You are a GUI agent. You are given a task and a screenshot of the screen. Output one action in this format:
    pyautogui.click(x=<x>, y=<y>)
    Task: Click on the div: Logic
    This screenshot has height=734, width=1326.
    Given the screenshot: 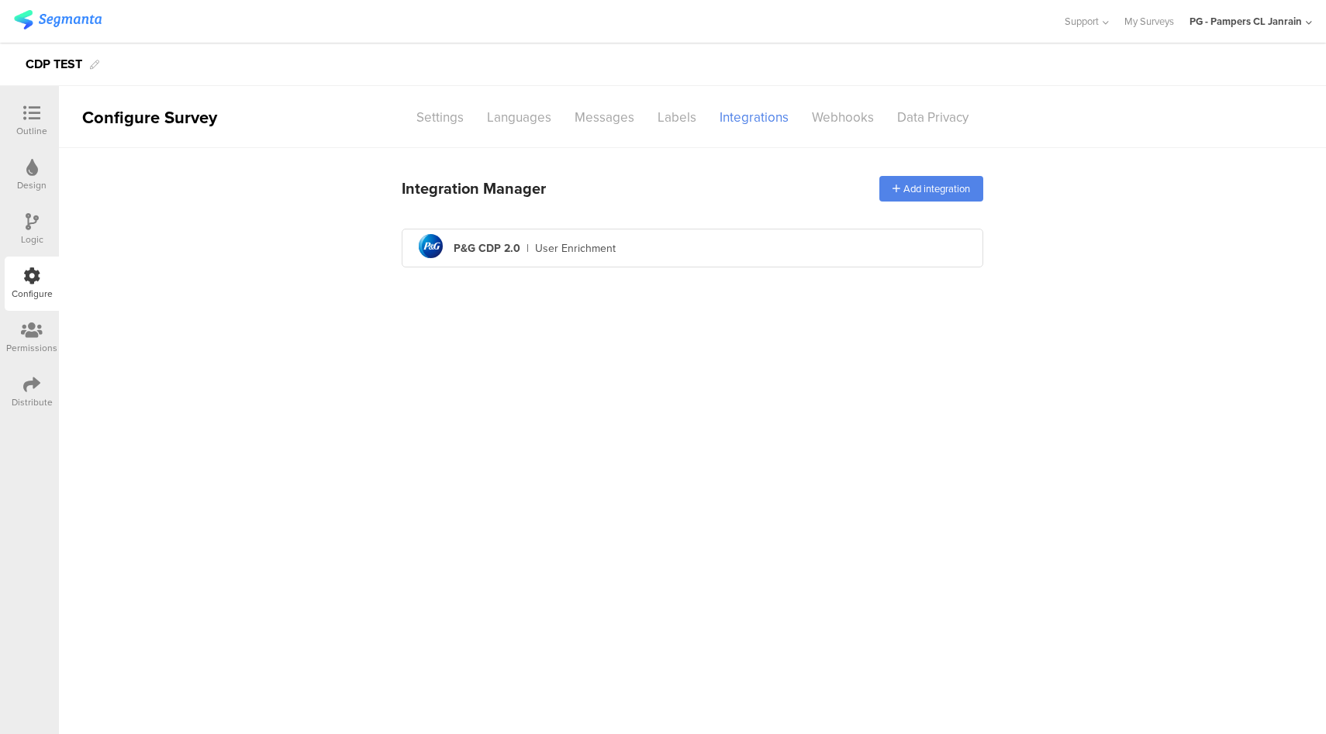 What is the action you would take?
    pyautogui.click(x=32, y=240)
    